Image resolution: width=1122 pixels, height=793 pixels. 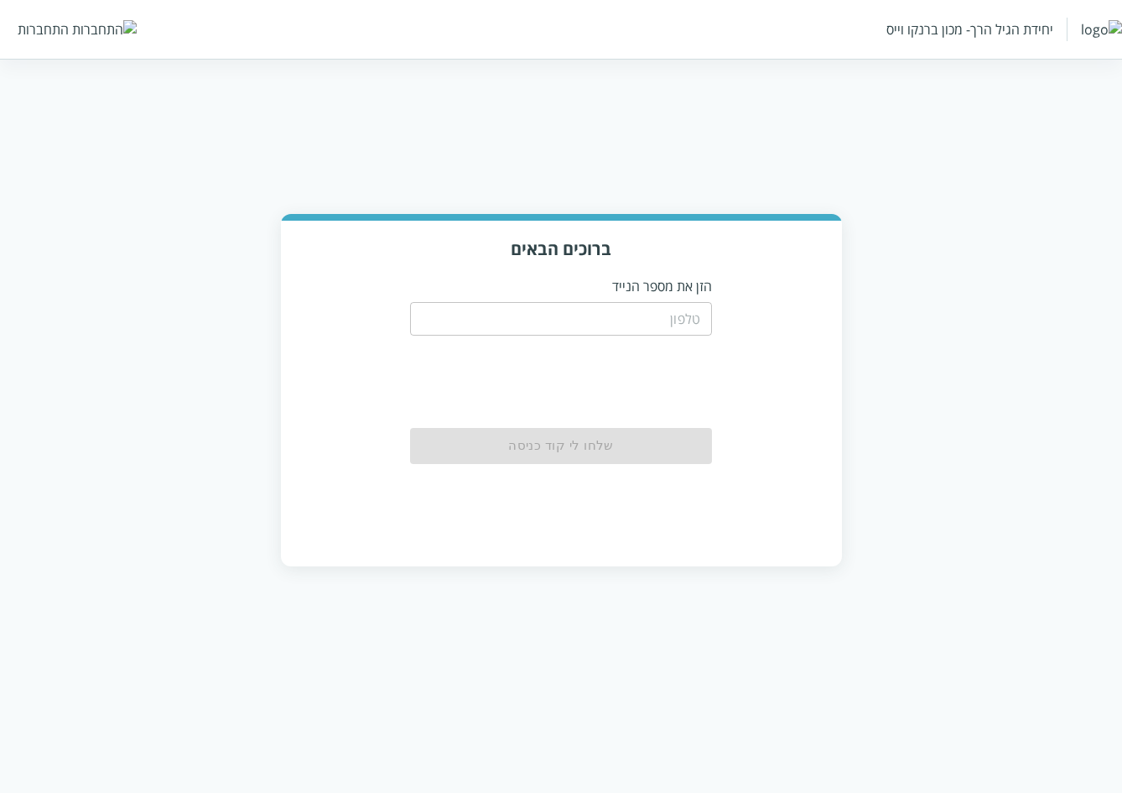 I want to click on div: התחברות, so click(x=43, y=29).